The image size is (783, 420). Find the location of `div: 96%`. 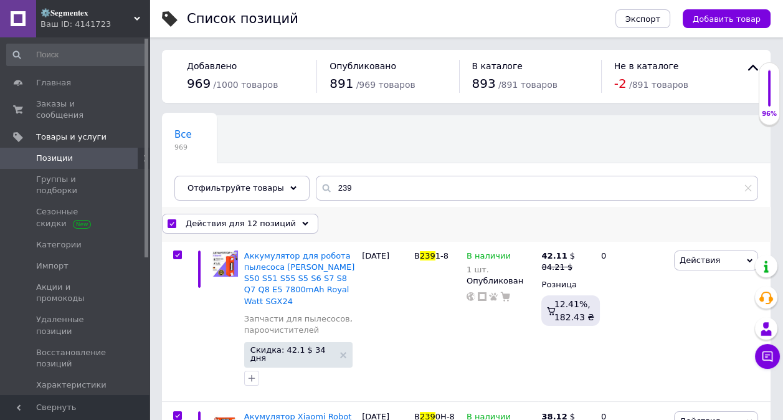

div: 96% is located at coordinates (769, 114).